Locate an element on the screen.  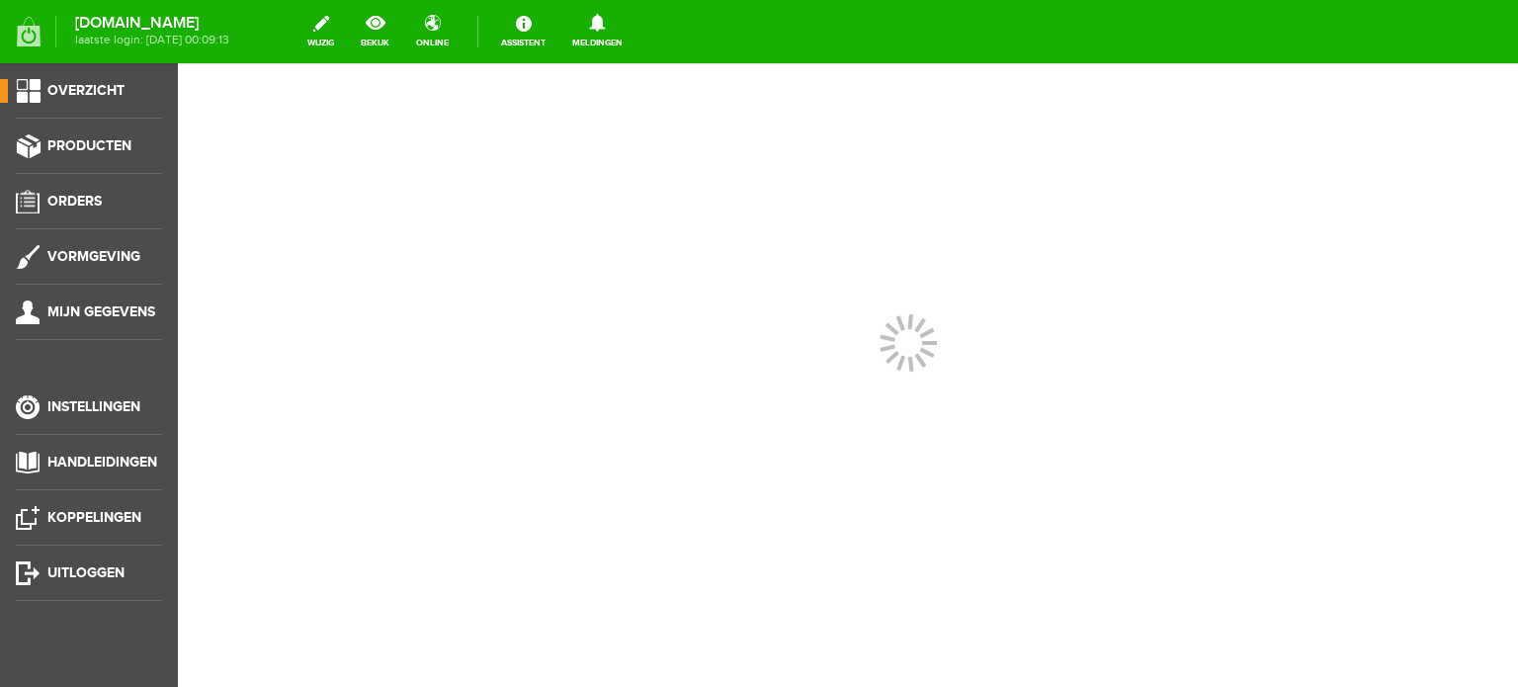
span: Orders is located at coordinates (74, 201).